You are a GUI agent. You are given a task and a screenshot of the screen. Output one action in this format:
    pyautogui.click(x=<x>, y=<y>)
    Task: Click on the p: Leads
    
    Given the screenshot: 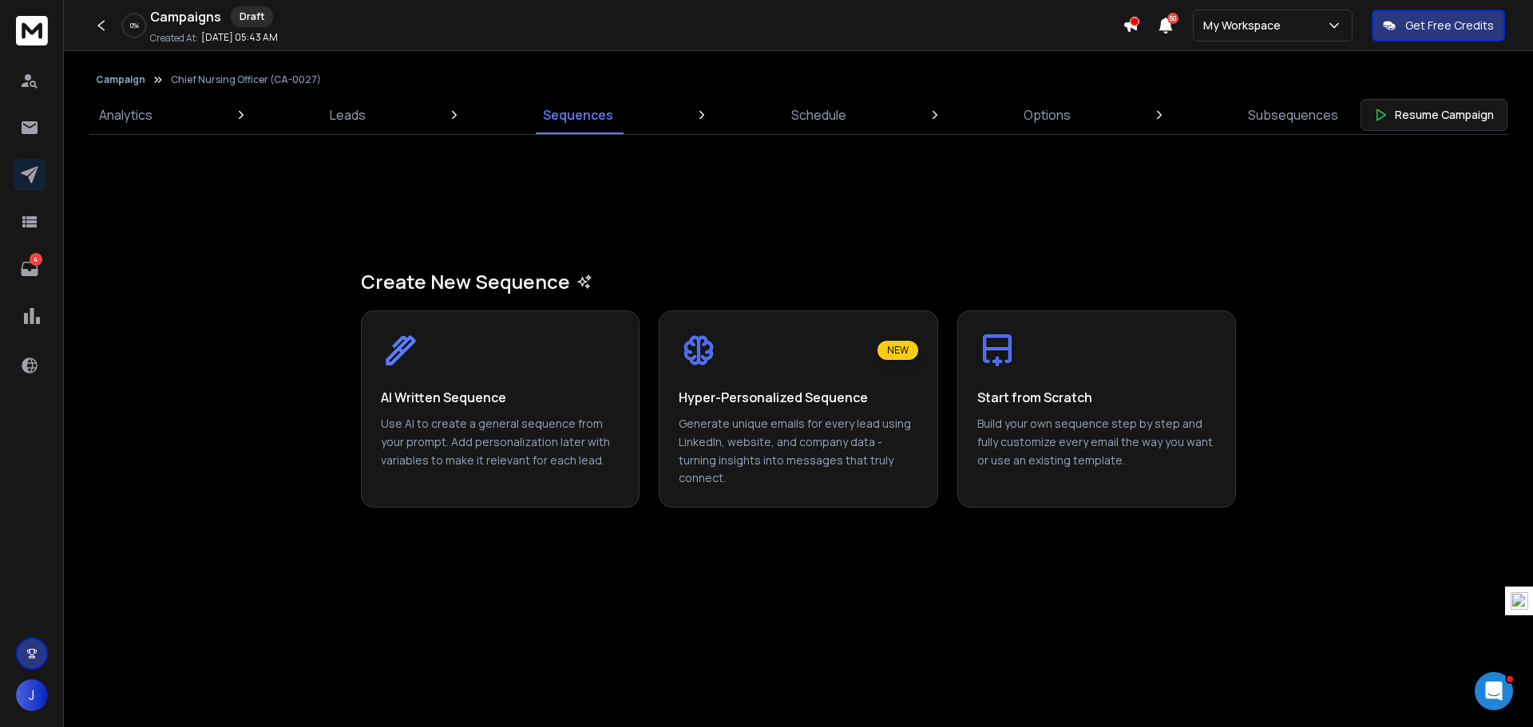 What is the action you would take?
    pyautogui.click(x=347, y=115)
    